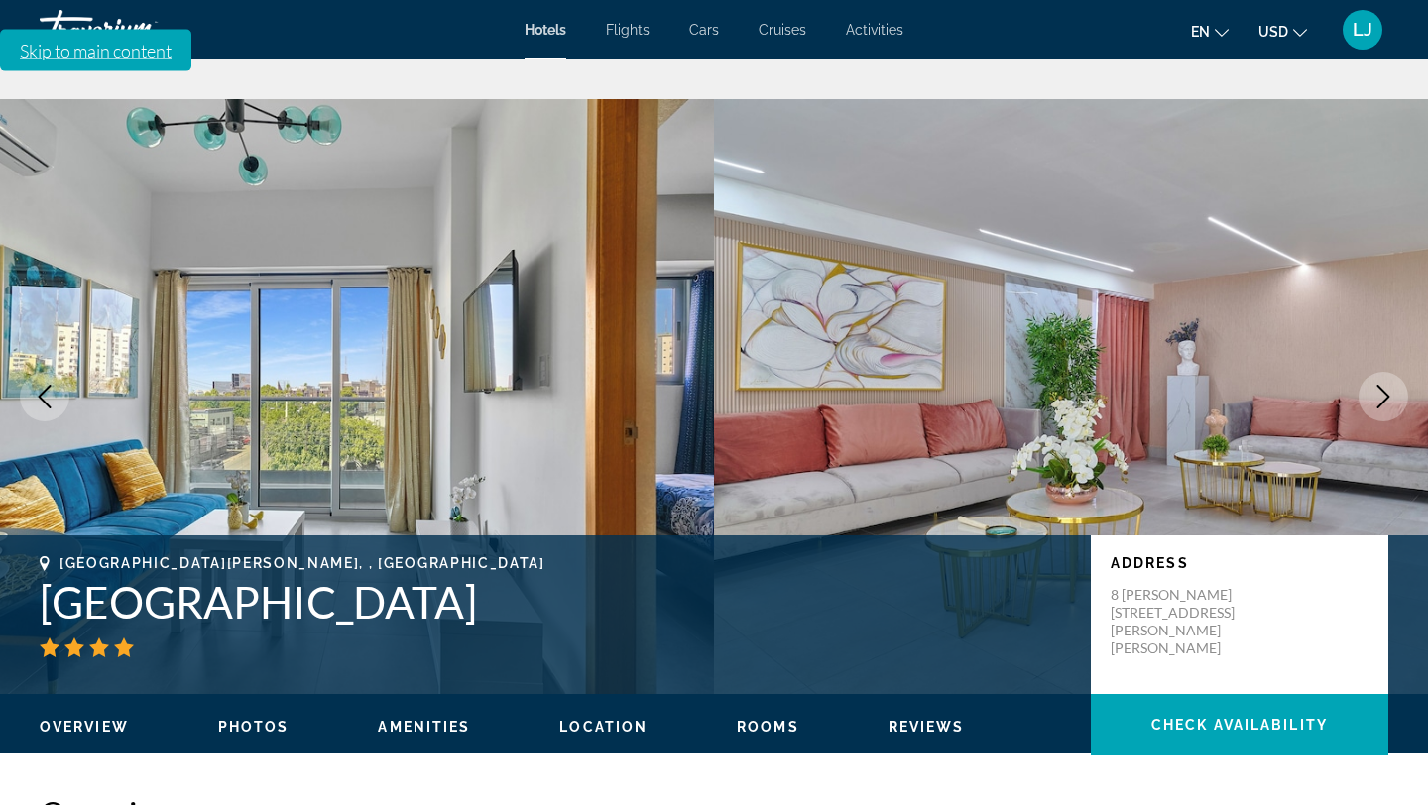  What do you see at coordinates (254, 727) in the screenshot?
I see `span: Photos` at bounding box center [254, 727].